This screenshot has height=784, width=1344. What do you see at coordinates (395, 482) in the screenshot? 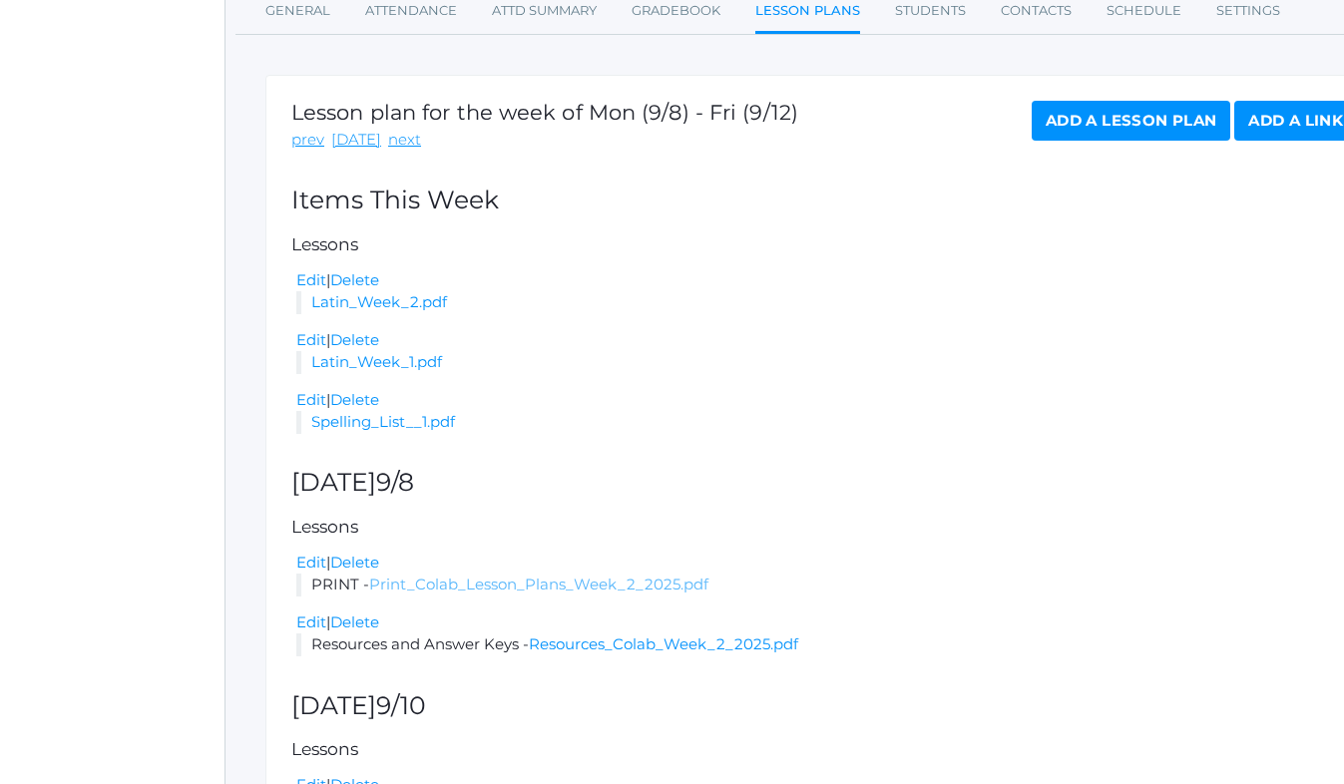
I see `span: 9/8` at bounding box center [395, 482].